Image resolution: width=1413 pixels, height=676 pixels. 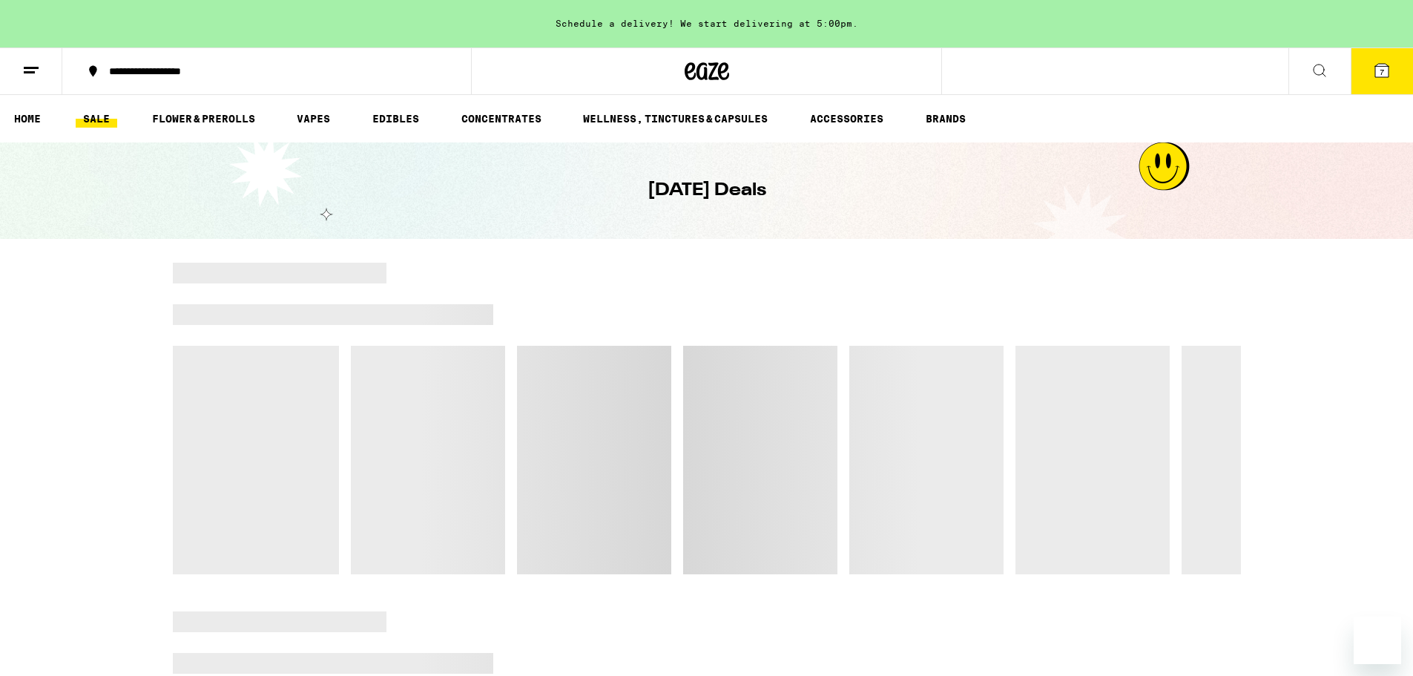 I want to click on a: CONCENTRATES, so click(x=501, y=119).